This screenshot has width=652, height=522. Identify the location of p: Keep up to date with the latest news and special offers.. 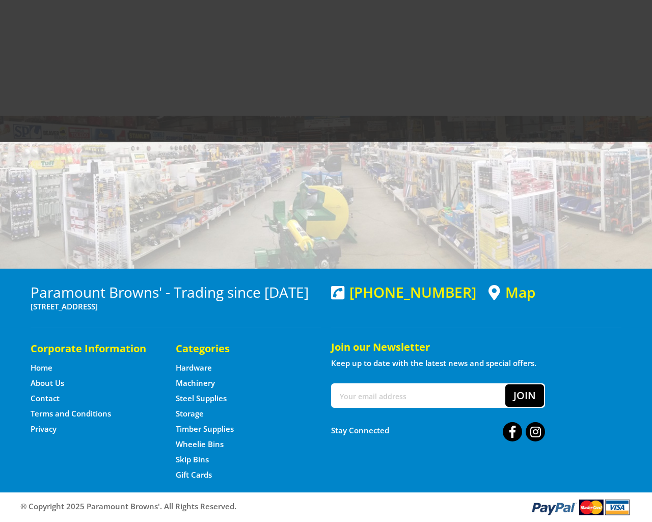
(477, 363).